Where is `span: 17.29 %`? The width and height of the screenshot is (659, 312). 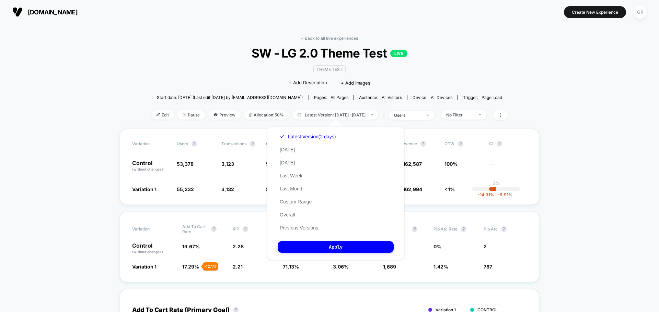
span: 17.29 % is located at coordinates (190, 267).